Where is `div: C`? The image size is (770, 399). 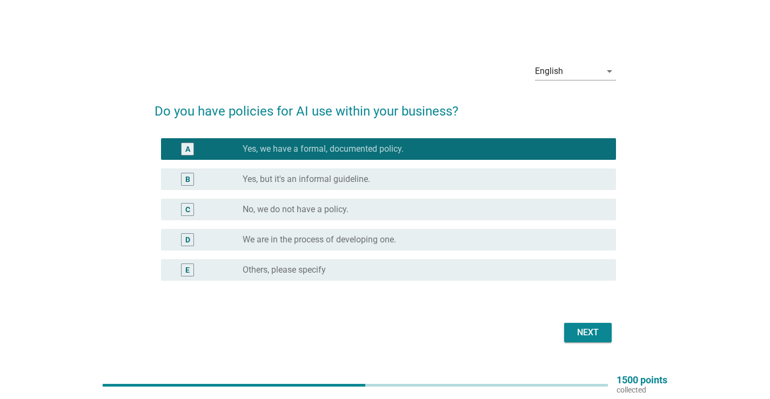 div: C is located at coordinates (187, 209).